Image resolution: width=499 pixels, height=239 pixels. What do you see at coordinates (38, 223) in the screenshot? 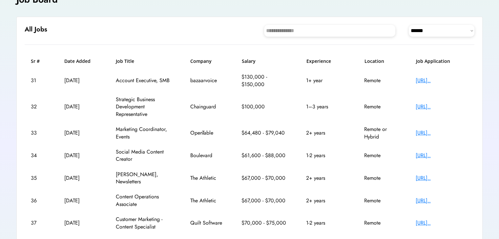
I see `div: 37` at bounding box center [38, 223].